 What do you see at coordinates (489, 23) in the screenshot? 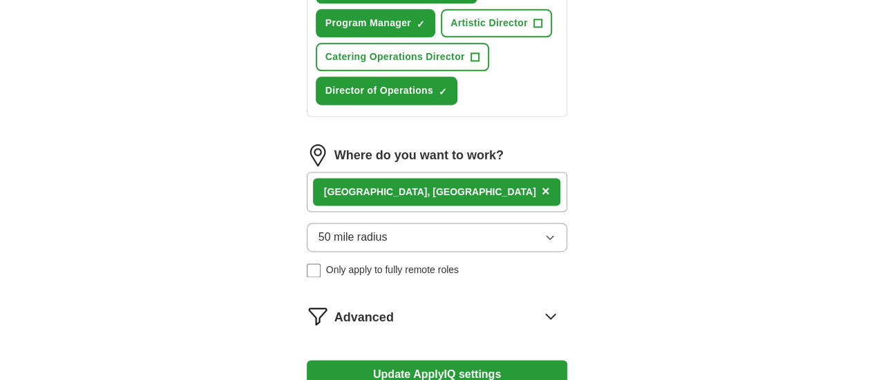
I see `span: Artistic Director` at bounding box center [489, 23].